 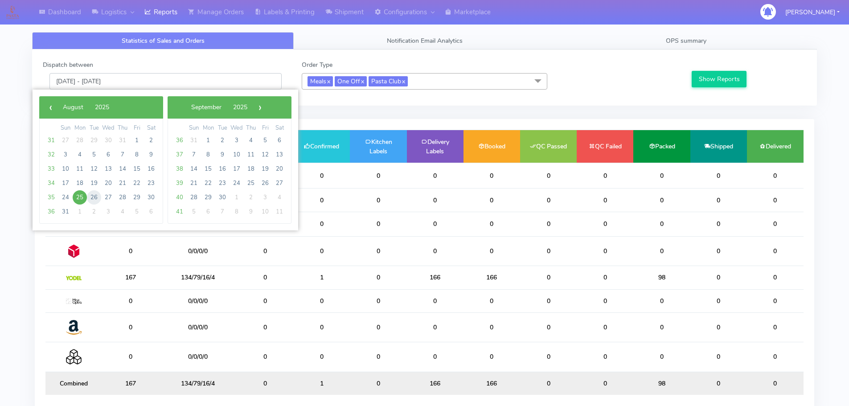 What do you see at coordinates (68, 65) in the screenshot?
I see `label: Dispatch between` at bounding box center [68, 65].